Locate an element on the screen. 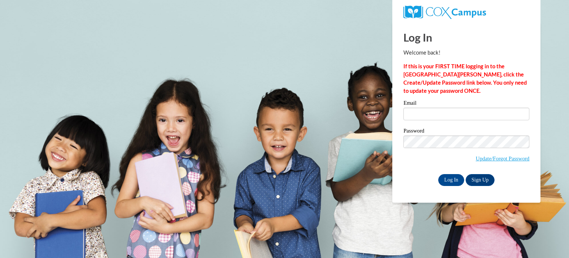 This screenshot has width=569, height=258. a: COX Campus is located at coordinates (445, 11).